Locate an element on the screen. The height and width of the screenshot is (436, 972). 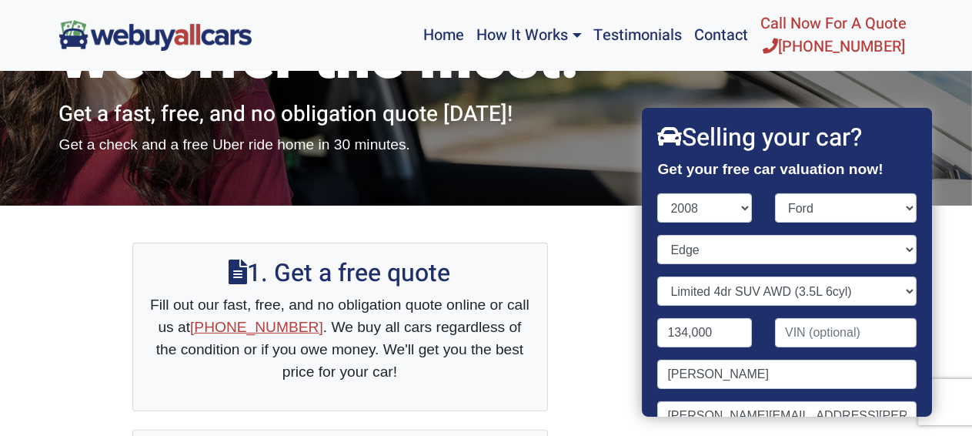
a: Testimonials is located at coordinates (638, 35).